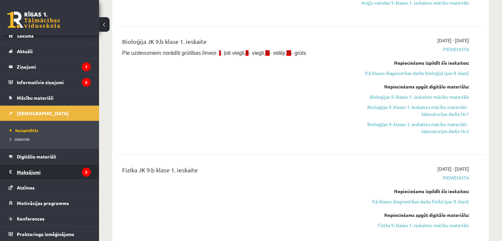 The width and height of the screenshot is (502, 241). I want to click on a: Atzīmes, so click(50, 188).